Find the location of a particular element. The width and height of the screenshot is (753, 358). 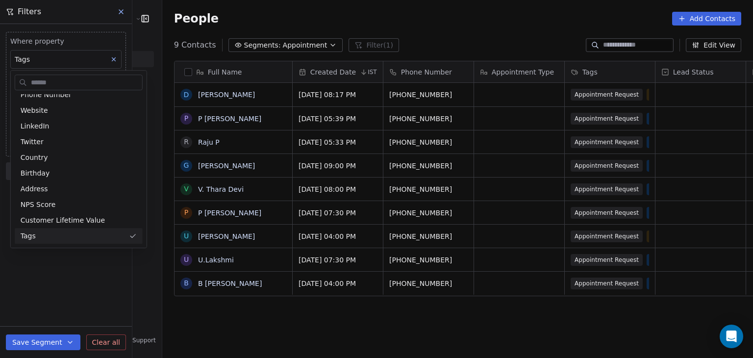

span: Twitter is located at coordinates (32, 142).